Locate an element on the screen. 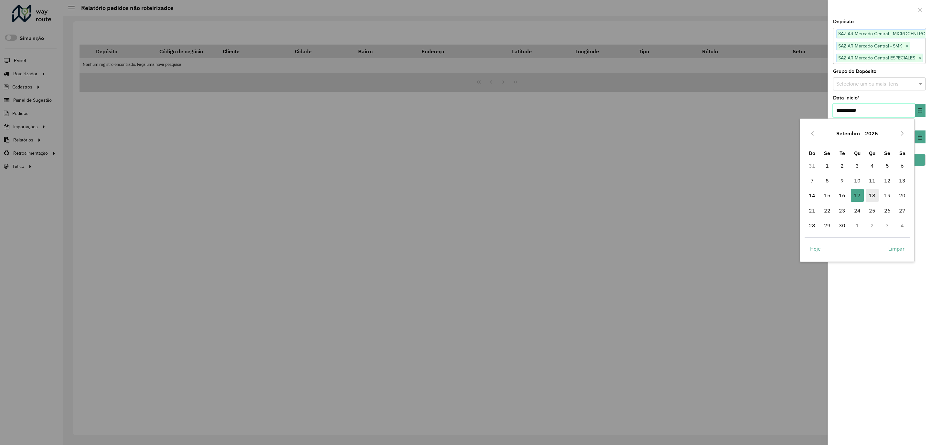  td: 19 is located at coordinates (887, 196).